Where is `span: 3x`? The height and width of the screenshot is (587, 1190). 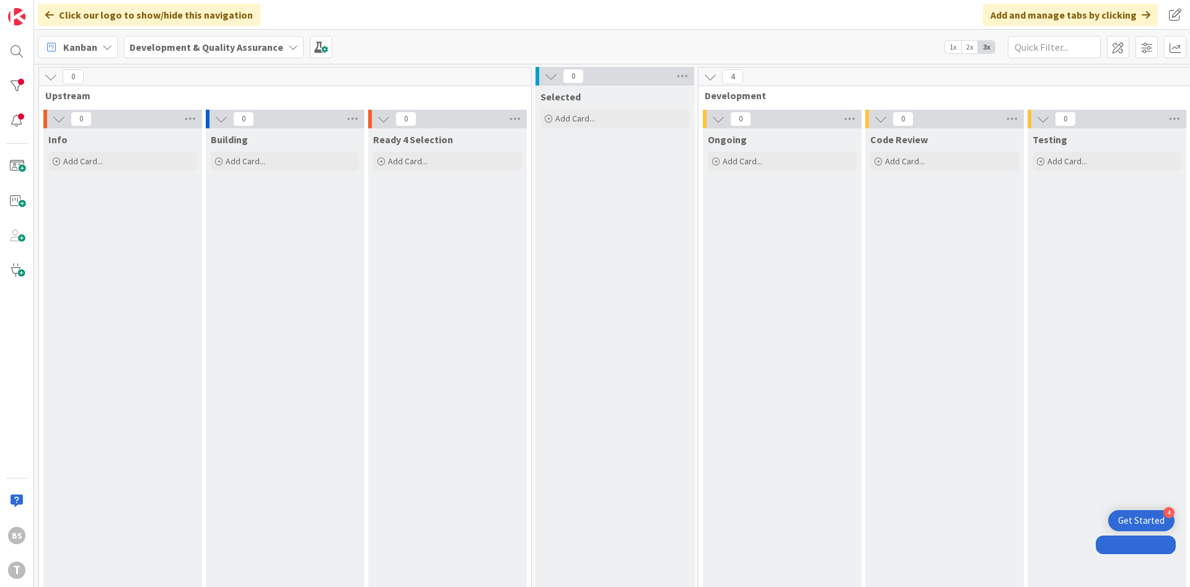
span: 3x is located at coordinates (986, 47).